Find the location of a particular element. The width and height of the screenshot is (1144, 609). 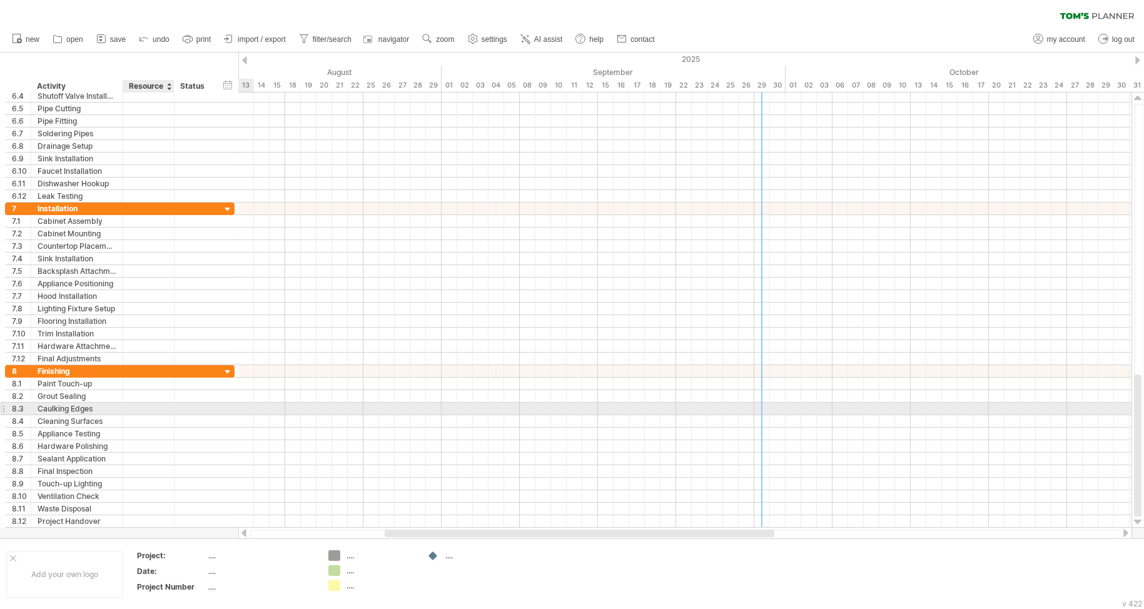

div: Friday, 26 September 2025 is located at coordinates (746, 85).